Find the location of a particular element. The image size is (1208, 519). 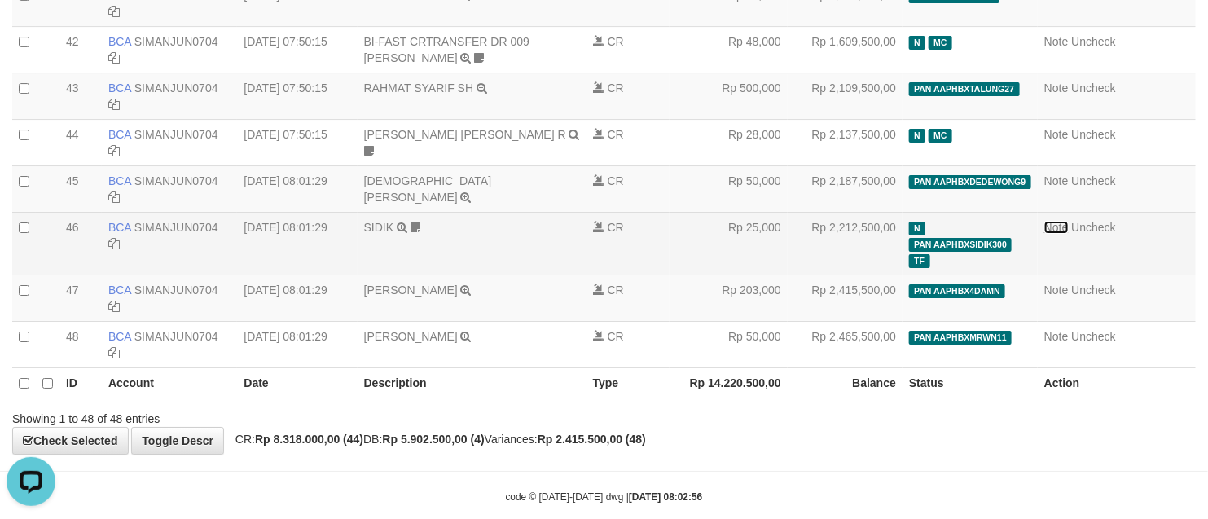

td: 44 is located at coordinates (81, 142).